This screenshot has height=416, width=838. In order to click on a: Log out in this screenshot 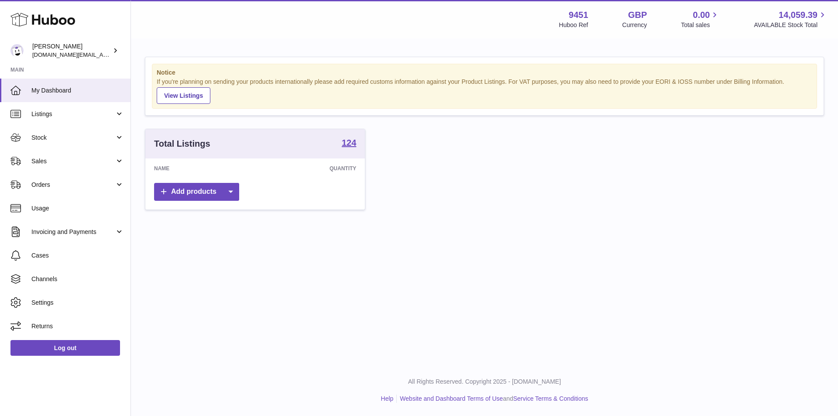, I will do `click(65, 348)`.